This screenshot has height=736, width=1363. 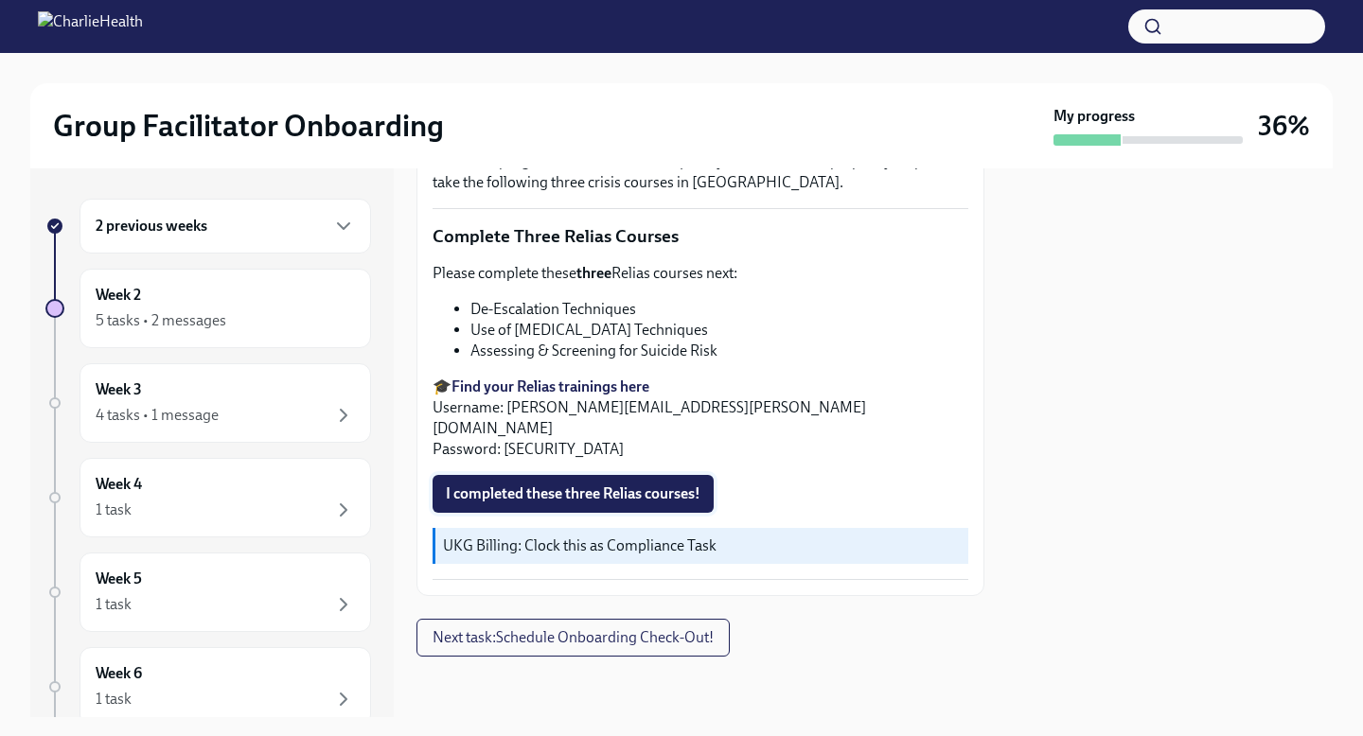 What do you see at coordinates (208, 309) in the screenshot?
I see `a: Week 25 tasks • 2 messages` at bounding box center [208, 309].